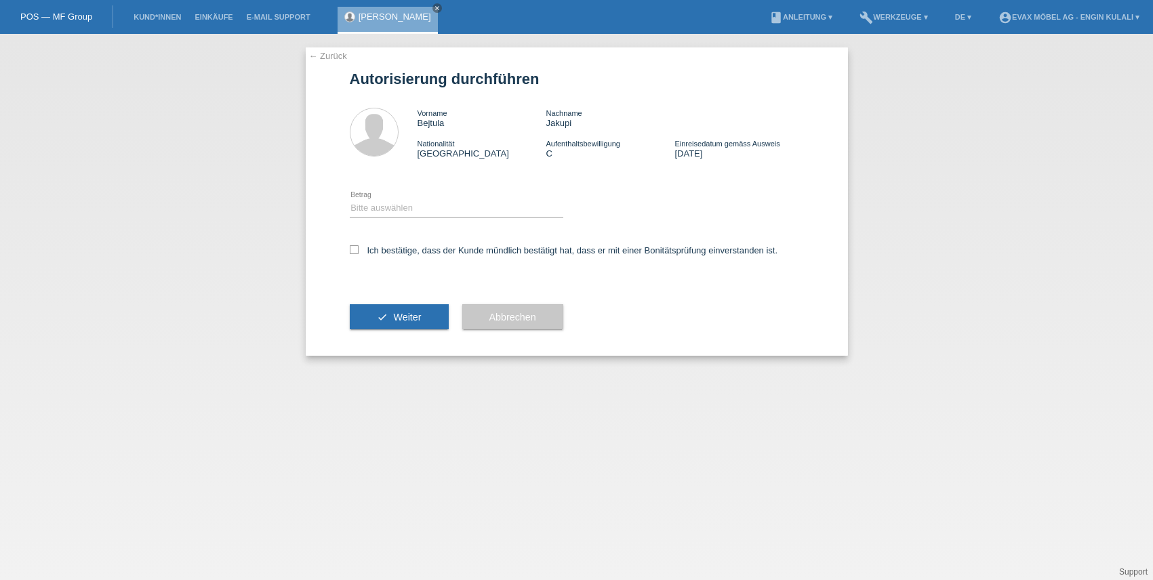  I want to click on label: Ich bestätige, dass der Kunde mündlich bestätigt hat, dass er mit einer Bonitätsprüfung einversta..., so click(564, 250).